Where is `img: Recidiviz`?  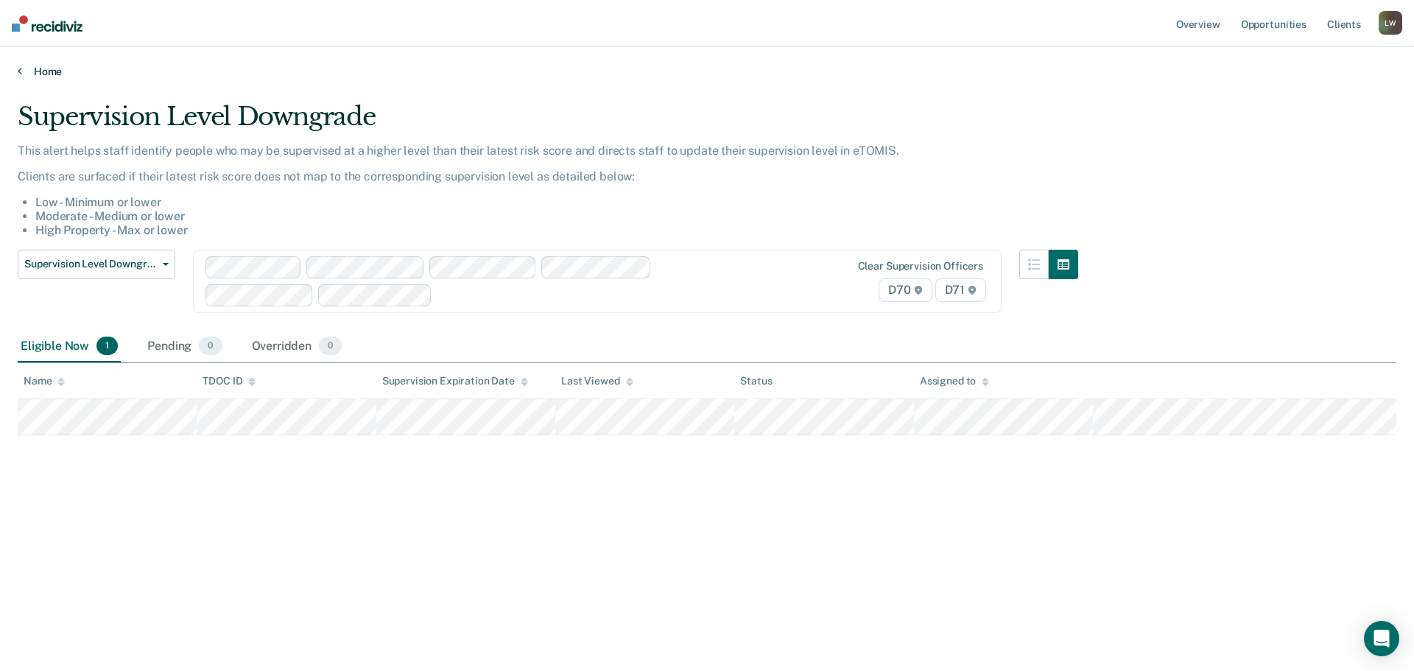
img: Recidiviz is located at coordinates (47, 24).